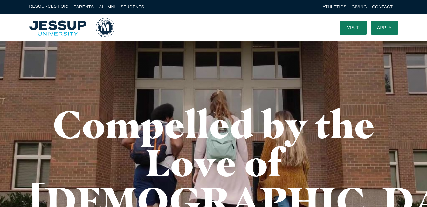  What do you see at coordinates (72, 28) in the screenshot?
I see `img: Multnomah University Logo` at bounding box center [72, 28].